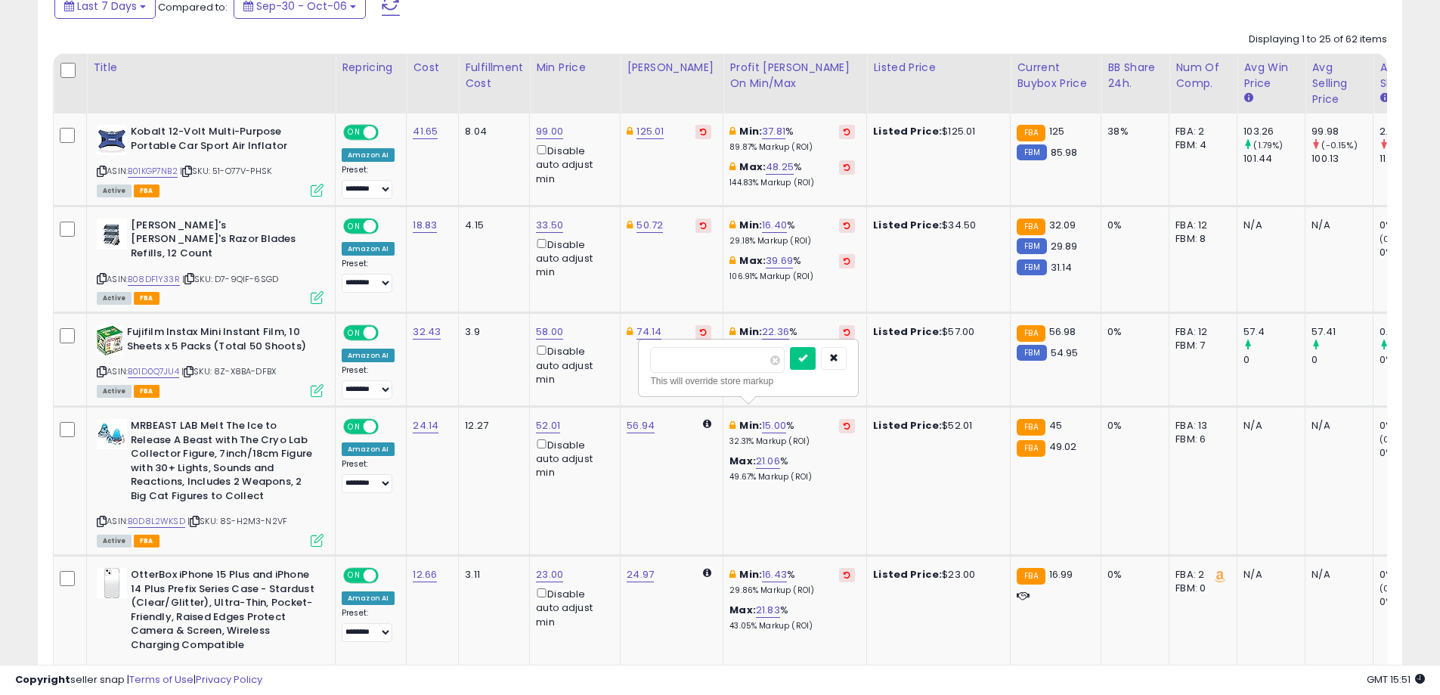  What do you see at coordinates (774, 574) in the screenshot?
I see `a: 16.43` at bounding box center [774, 574].